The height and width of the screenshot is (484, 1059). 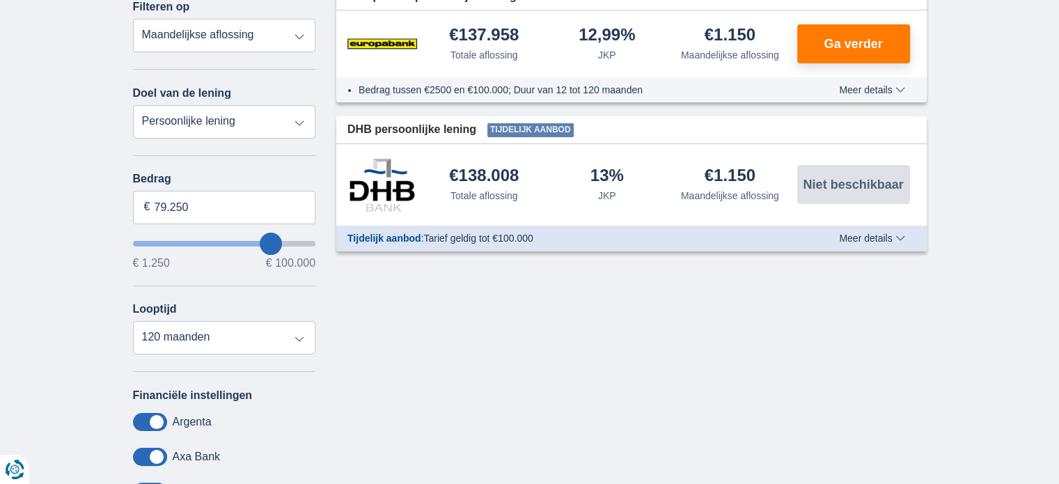 I want to click on div: 12,99%, so click(x=606, y=35).